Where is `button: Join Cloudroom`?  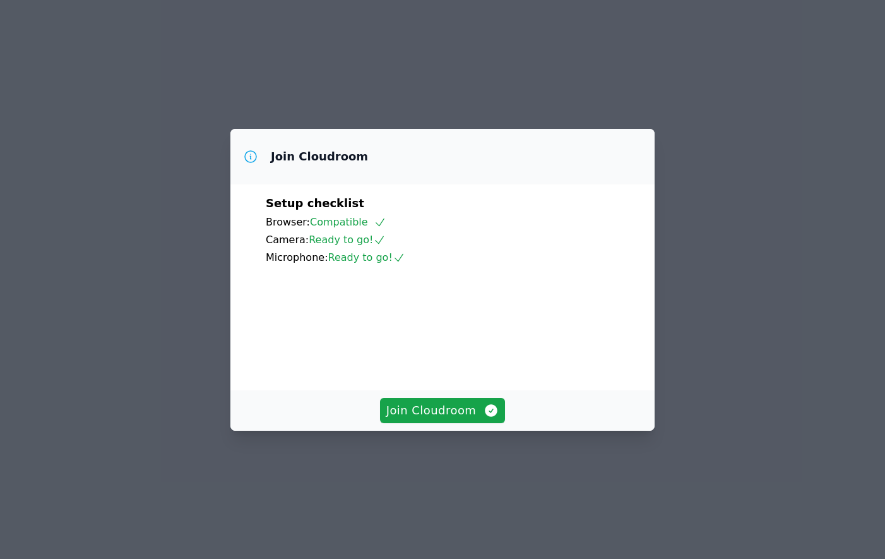 button: Join Cloudroom is located at coordinates (442, 410).